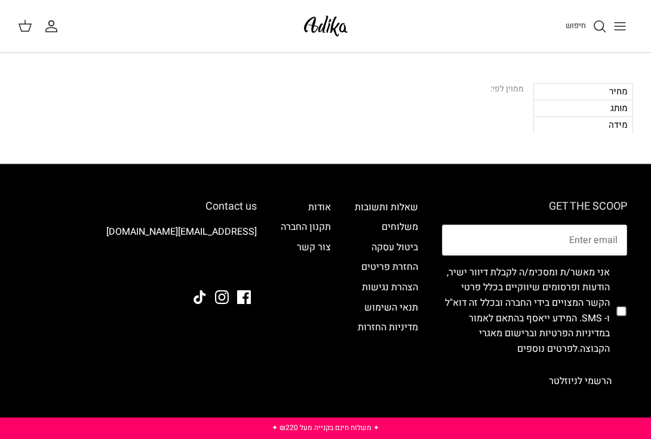 The width and height of the screenshot is (651, 439). Describe the element at coordinates (387, 327) in the screenshot. I see `a: מדיניות החזרות` at that location.